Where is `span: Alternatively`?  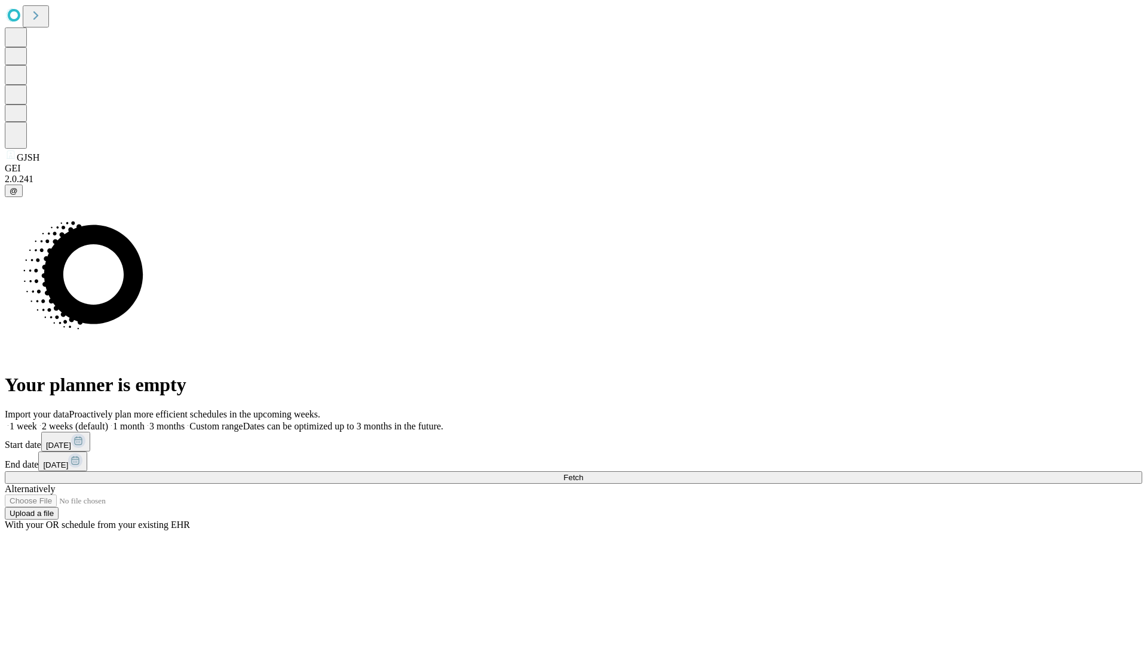
span: Alternatively is located at coordinates (30, 489).